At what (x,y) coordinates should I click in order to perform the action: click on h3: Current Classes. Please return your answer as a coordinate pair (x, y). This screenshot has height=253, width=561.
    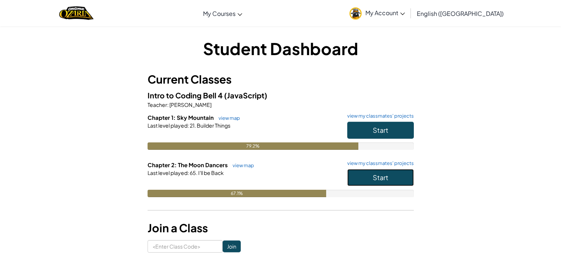
    Looking at the image, I should click on (281, 79).